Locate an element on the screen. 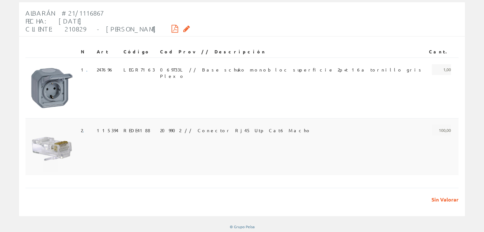  th: Cod Prov // Descripción is located at coordinates (292, 52).